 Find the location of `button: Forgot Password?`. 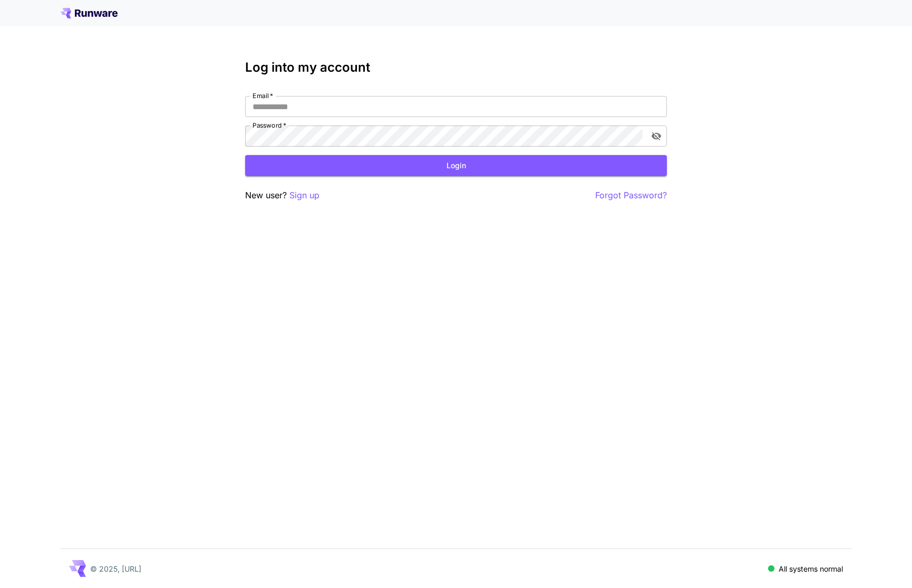

button: Forgot Password? is located at coordinates (631, 195).